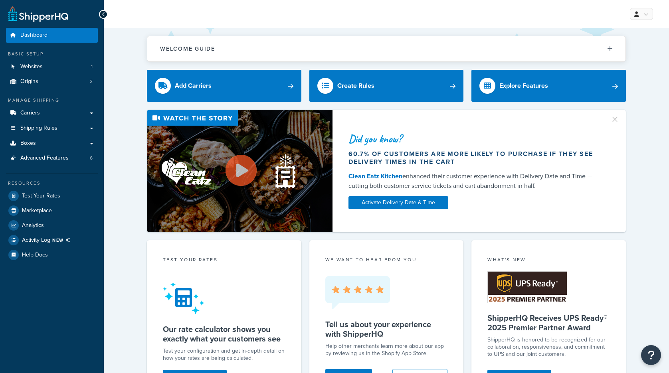 Image resolution: width=669 pixels, height=373 pixels. What do you see at coordinates (224, 355) in the screenshot?
I see `div: Test your configuration and get in-depth detail on how your rates are being calculated.` at bounding box center [224, 355].